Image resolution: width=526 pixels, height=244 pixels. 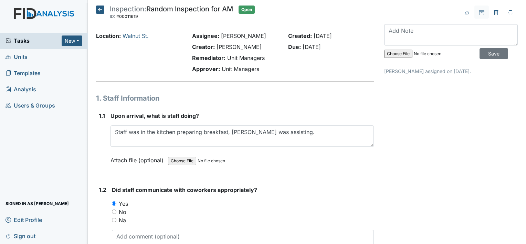 I want to click on strong: Created:, so click(x=300, y=36).